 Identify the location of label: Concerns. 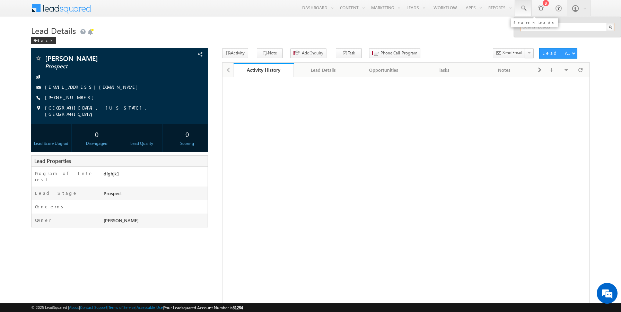
(50, 207).